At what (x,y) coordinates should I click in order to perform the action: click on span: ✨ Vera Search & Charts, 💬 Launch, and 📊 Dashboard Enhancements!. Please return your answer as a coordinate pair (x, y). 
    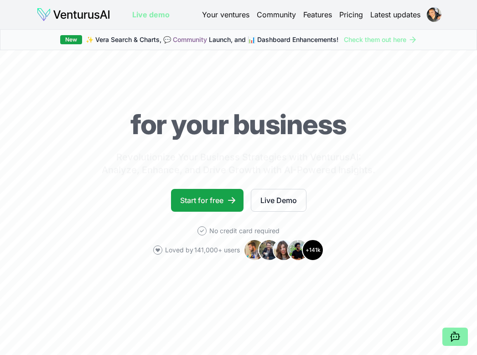
    Looking at the image, I should click on (212, 40).